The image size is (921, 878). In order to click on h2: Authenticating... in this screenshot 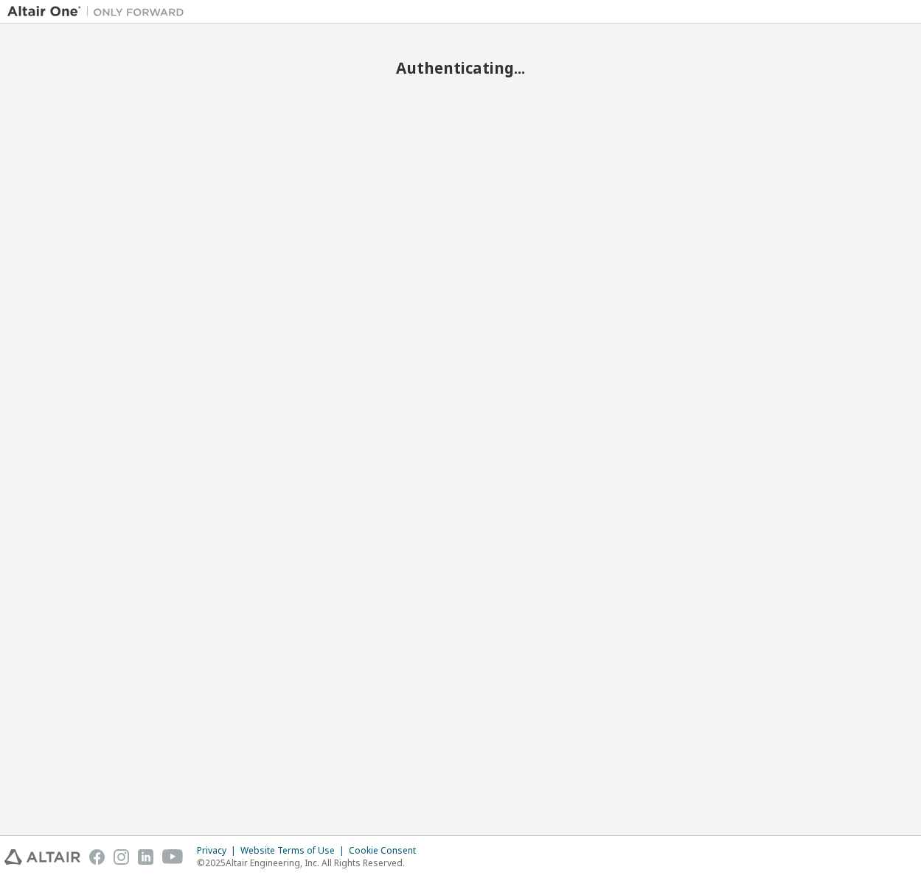, I will do `click(460, 68)`.